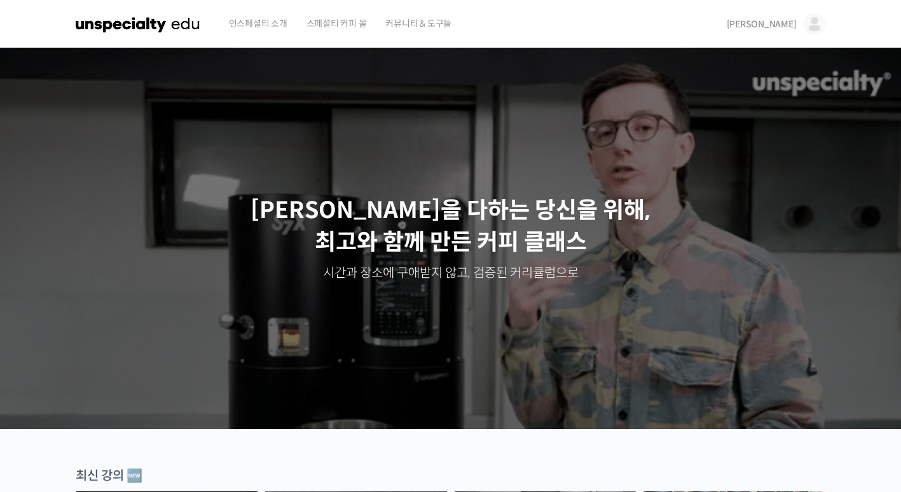 Image resolution: width=901 pixels, height=492 pixels. I want to click on a: 홈, so click(44, 402).